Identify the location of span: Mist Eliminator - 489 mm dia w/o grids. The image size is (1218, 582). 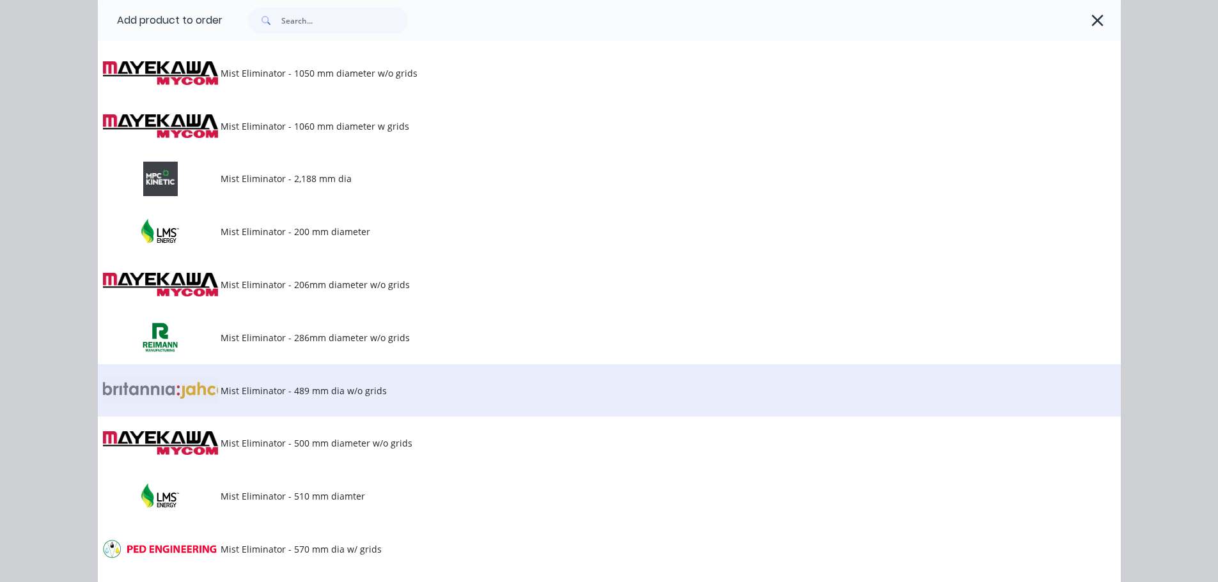
(580, 391).